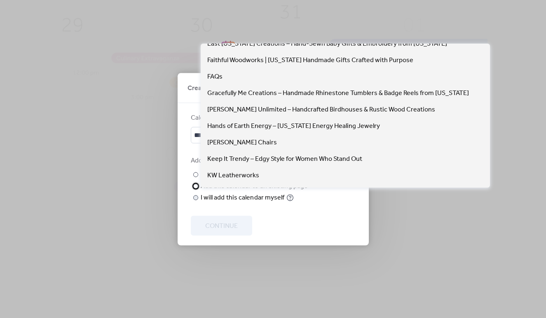  What do you see at coordinates (285, 159) in the screenshot?
I see `span: Keep It Trendy – Edgy Style for Women Who Stand Out` at bounding box center [285, 159].